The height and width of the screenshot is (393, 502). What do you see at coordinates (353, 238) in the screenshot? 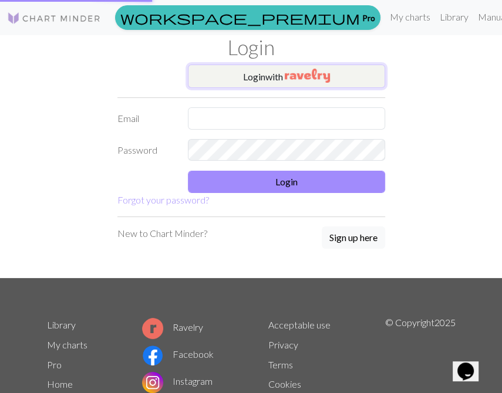
I see `button: Sign up here` at bounding box center [353, 238].